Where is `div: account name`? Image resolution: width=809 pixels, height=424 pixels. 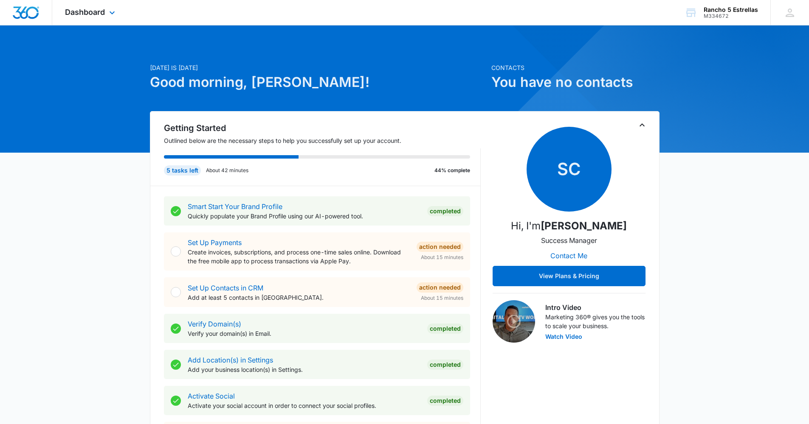
div: account name is located at coordinates (730, 10).